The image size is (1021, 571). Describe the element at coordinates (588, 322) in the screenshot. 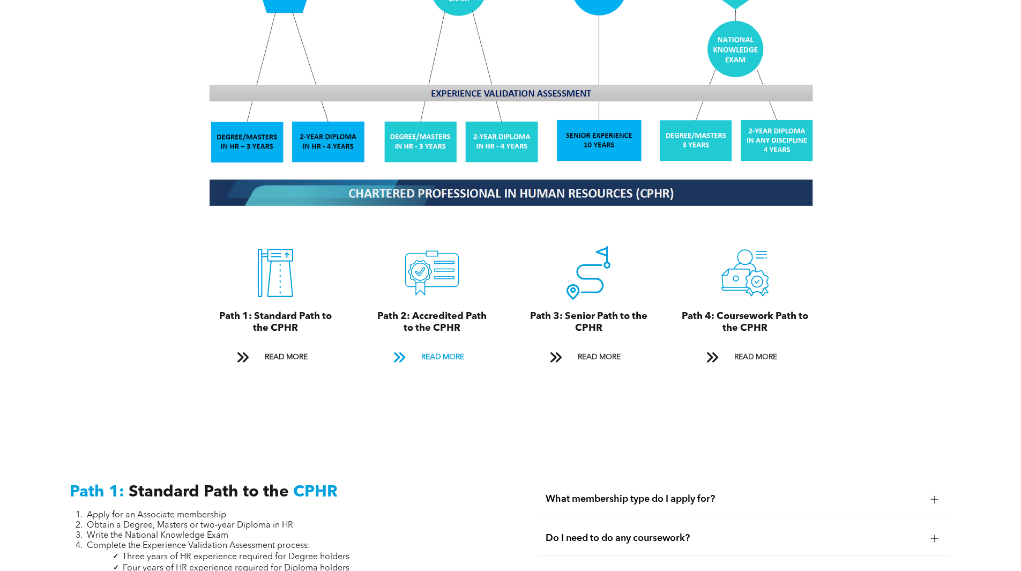

I see `span: Path 3: Senior Path to the CPHR` at that location.